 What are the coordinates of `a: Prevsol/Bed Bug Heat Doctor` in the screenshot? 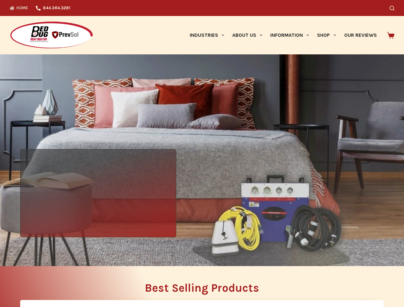 It's located at (51, 35).